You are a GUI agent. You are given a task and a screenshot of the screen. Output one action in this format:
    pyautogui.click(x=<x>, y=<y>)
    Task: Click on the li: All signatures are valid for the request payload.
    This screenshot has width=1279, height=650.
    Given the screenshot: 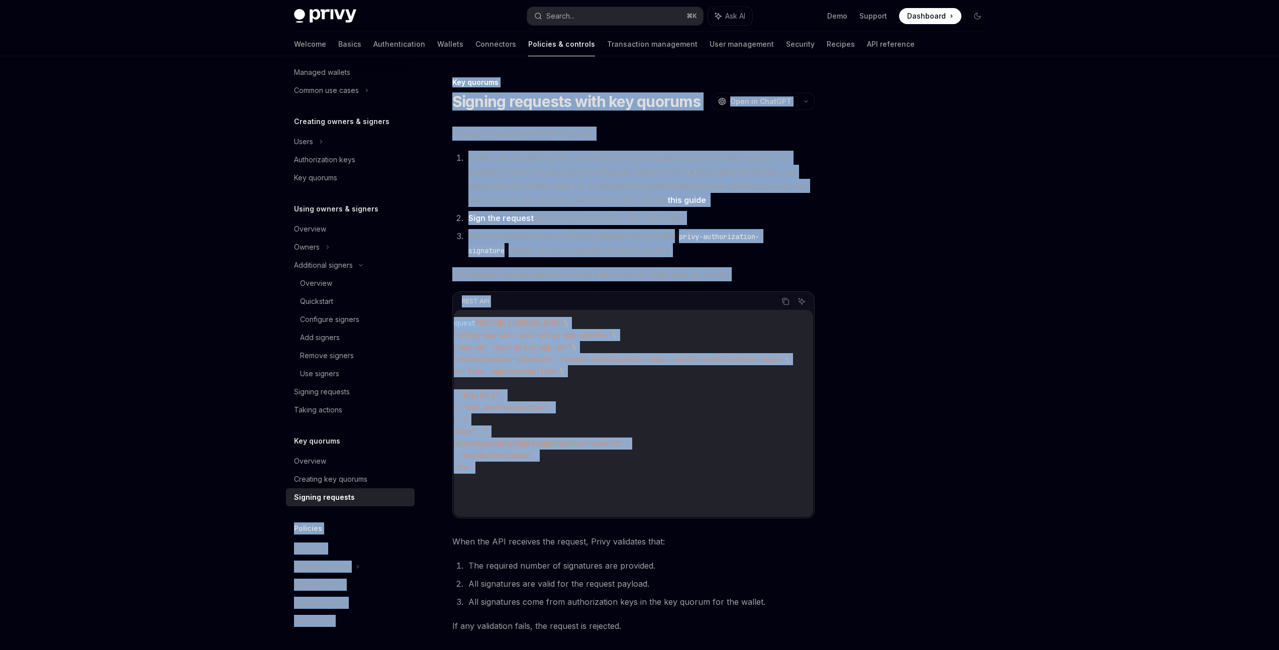 What is the action you would take?
    pyautogui.click(x=640, y=584)
    